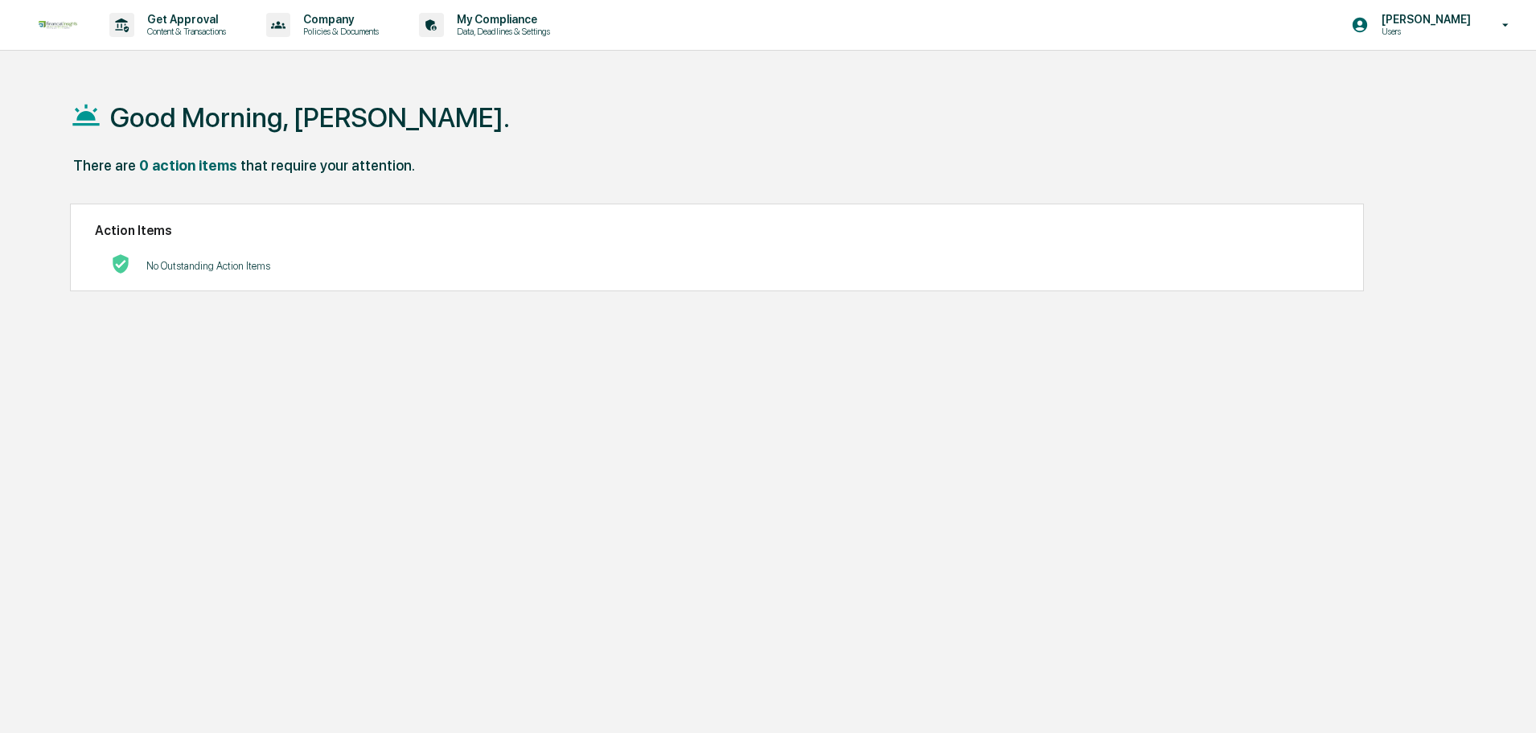 This screenshot has height=733, width=1536. Describe the element at coordinates (58, 25) in the screenshot. I see `img: logo` at that location.